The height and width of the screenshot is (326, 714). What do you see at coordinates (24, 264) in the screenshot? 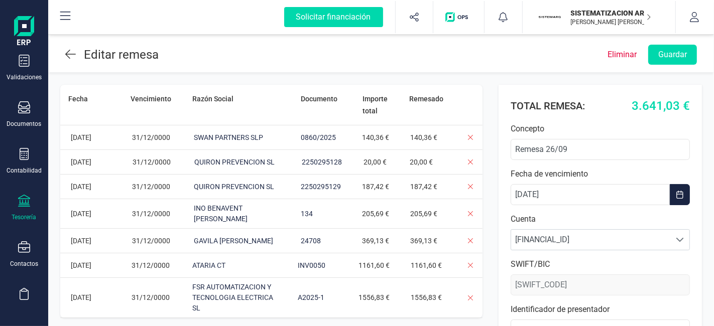
I see `div: Contactos` at bounding box center [24, 264].